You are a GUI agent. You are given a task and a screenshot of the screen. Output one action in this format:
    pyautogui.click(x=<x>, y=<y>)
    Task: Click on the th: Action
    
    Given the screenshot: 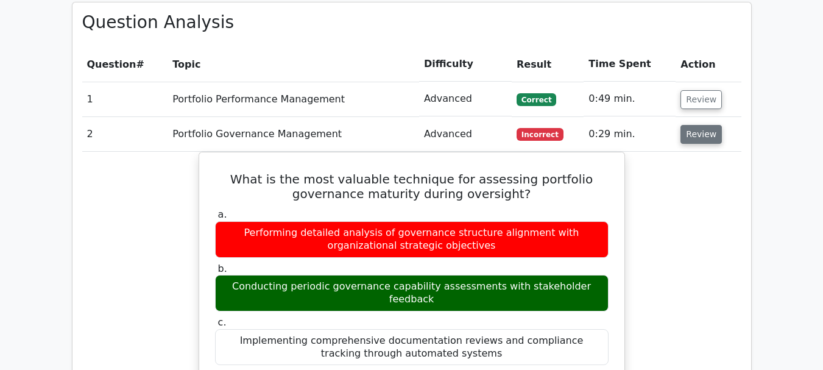 What is the action you would take?
    pyautogui.click(x=707, y=64)
    